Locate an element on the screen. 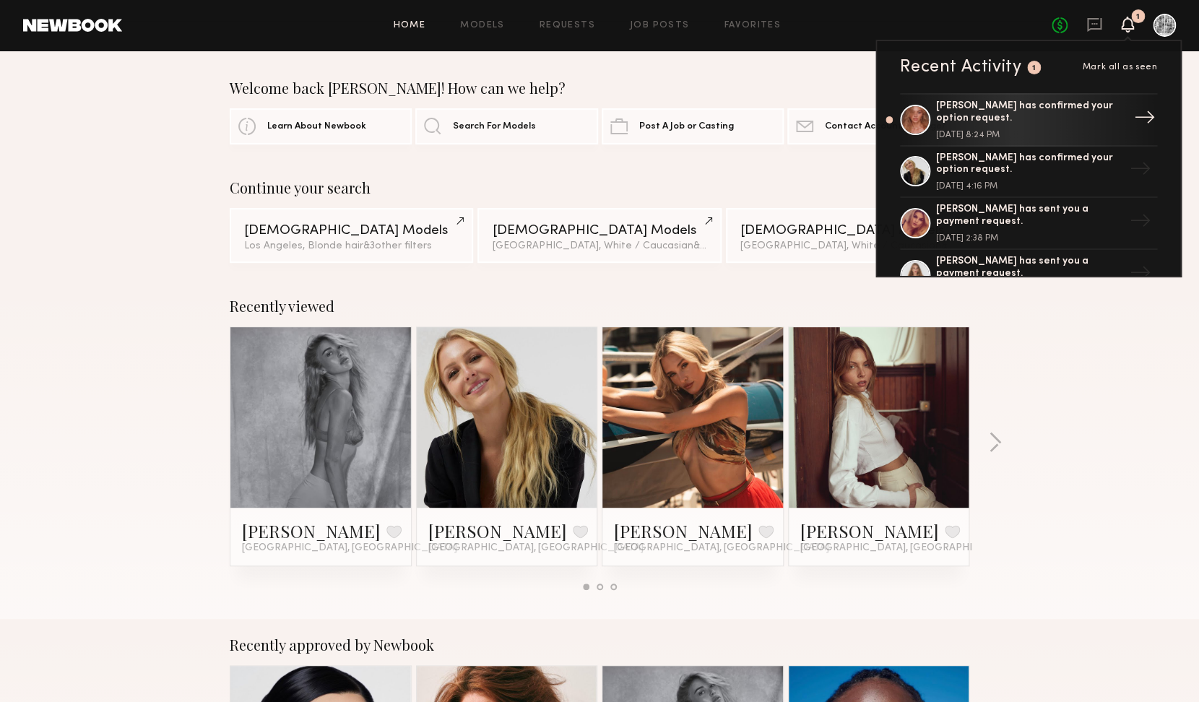 Image resolution: width=1199 pixels, height=702 pixels. a: Favorites is located at coordinates (752, 25).